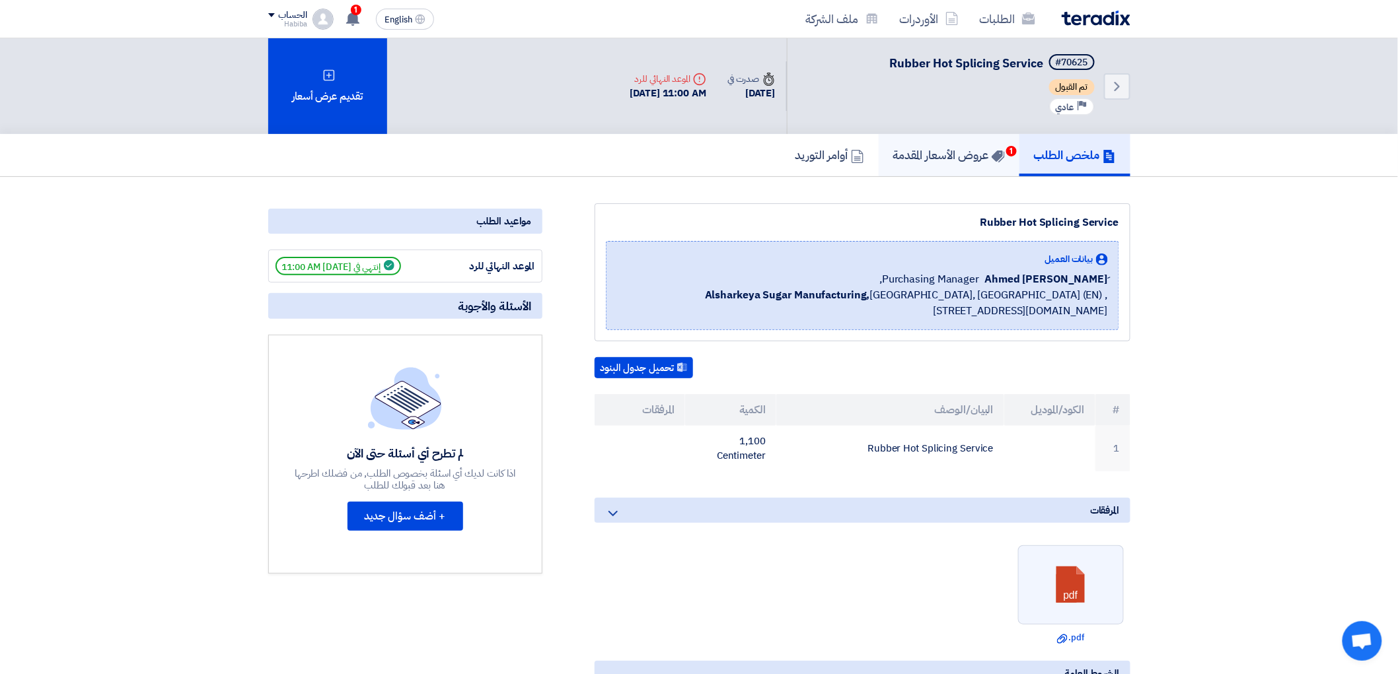 Image resolution: width=1398 pixels, height=674 pixels. I want to click on a: الأوردرات, so click(929, 18).